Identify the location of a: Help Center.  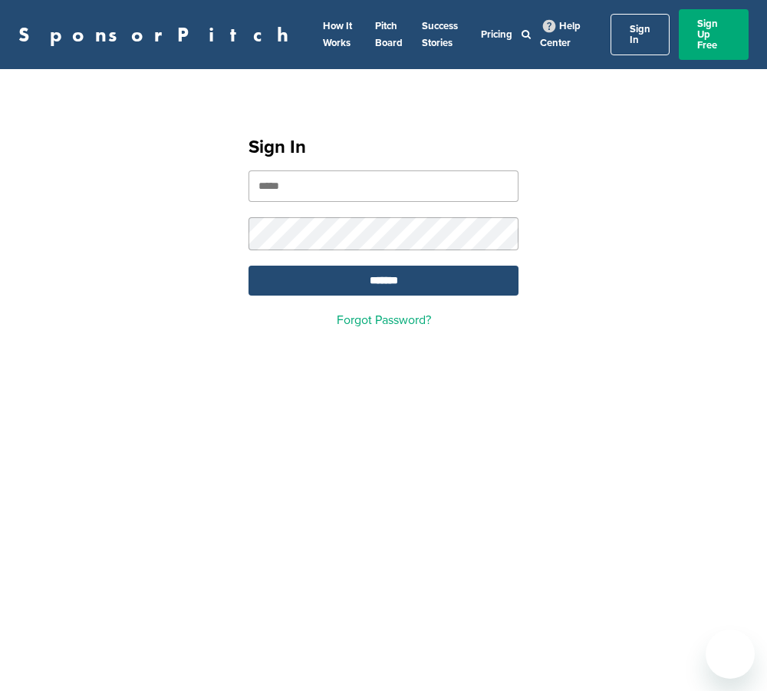
(560, 35).